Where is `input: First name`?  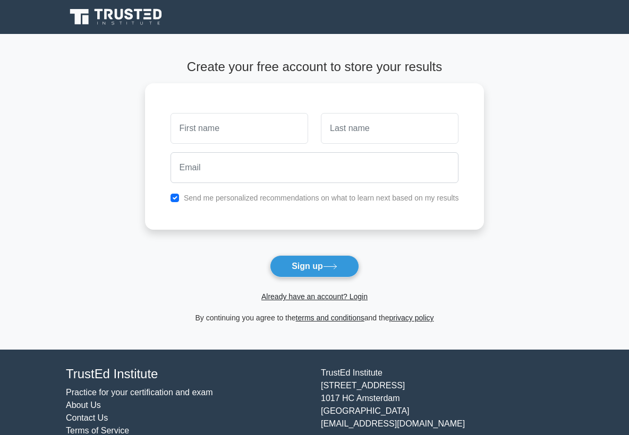
input: First name is located at coordinates (239, 128).